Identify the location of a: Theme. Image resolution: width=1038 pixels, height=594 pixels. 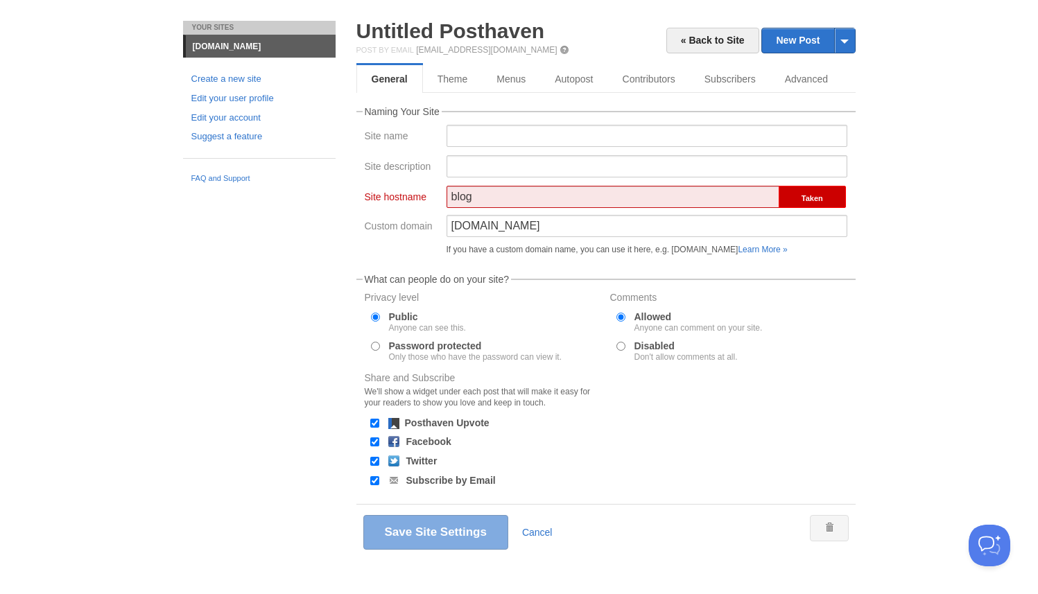
(453, 79).